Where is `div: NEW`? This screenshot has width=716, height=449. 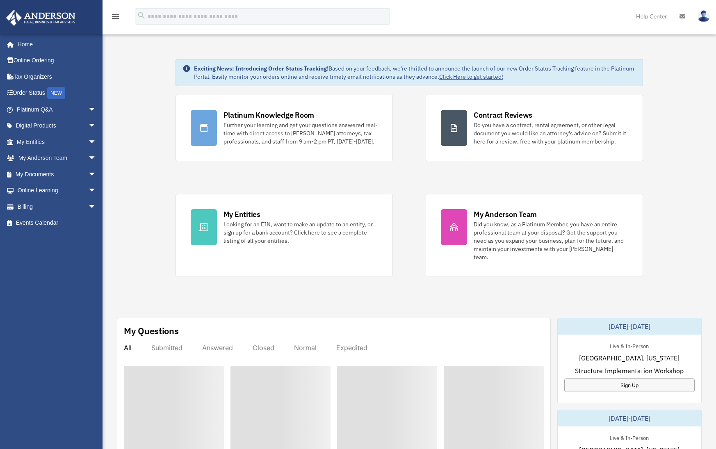
div: NEW is located at coordinates (56, 93).